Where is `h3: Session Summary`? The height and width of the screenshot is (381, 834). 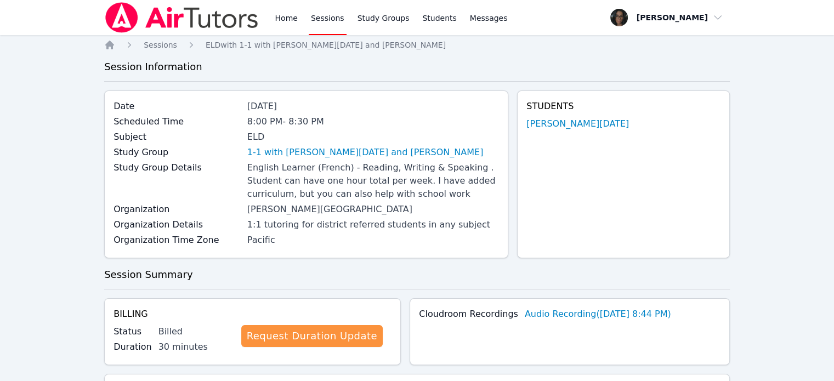
h3: Session Summary is located at coordinates (417, 275).